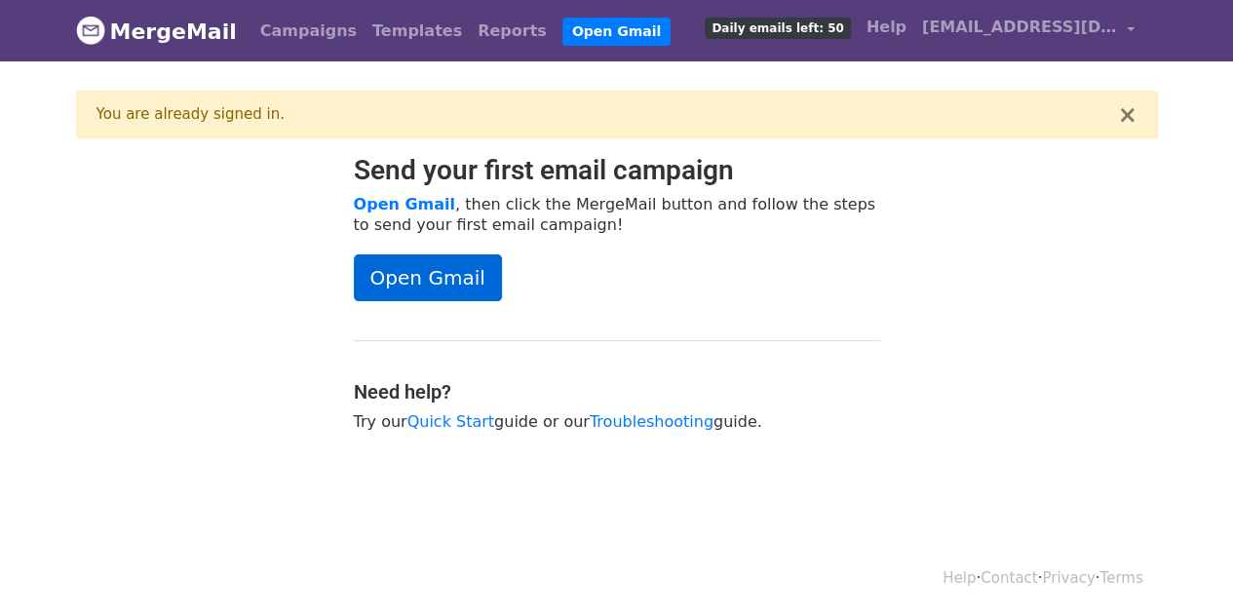 This screenshot has height=616, width=1233. I want to click on a: Contact, so click(1009, 578).